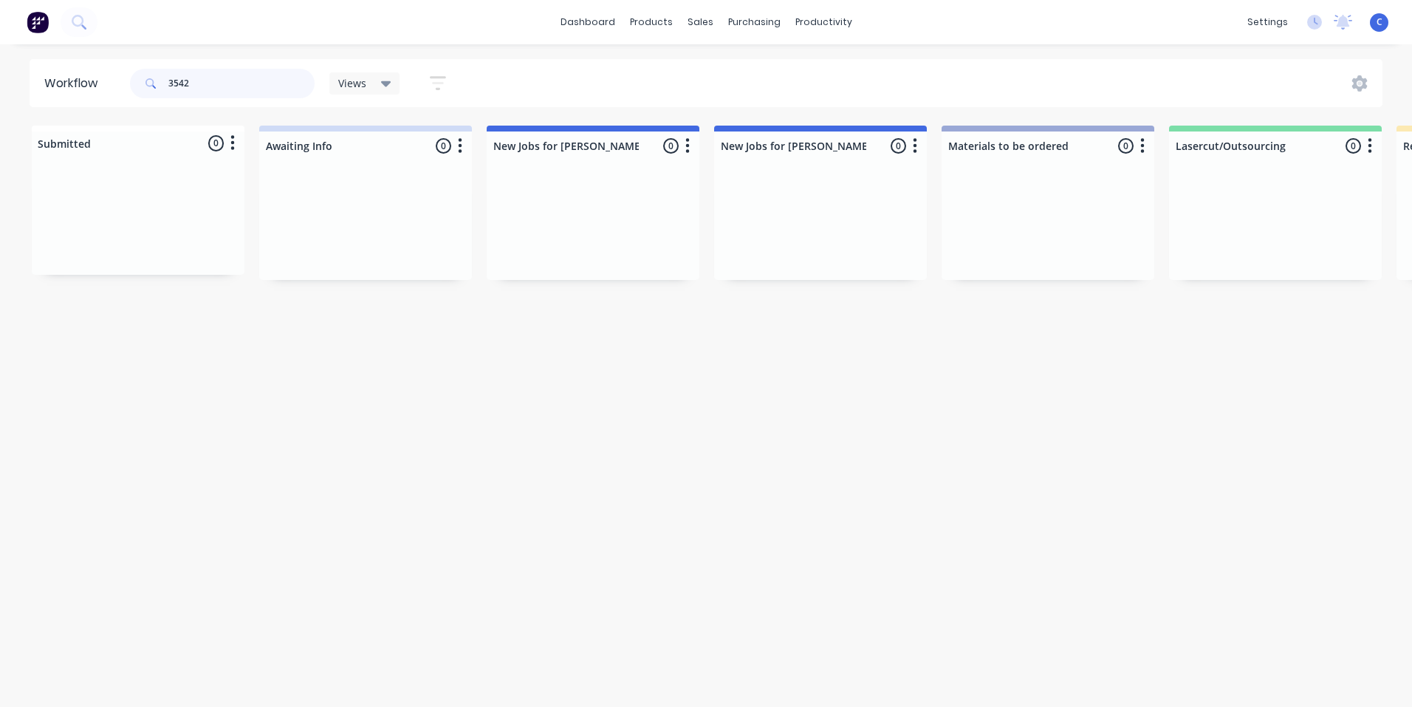 The width and height of the screenshot is (1412, 707). Describe the element at coordinates (700, 22) in the screenshot. I see `div: sales` at that location.